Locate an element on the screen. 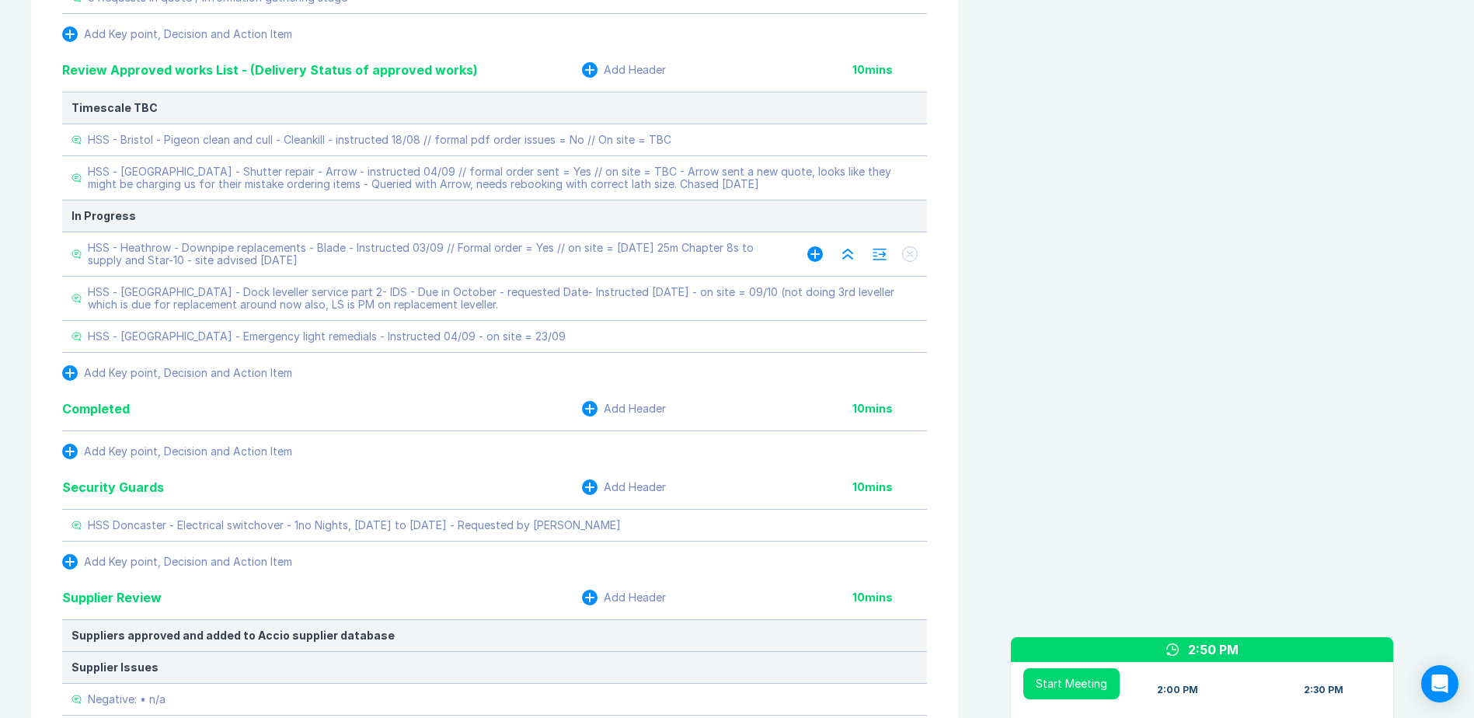  div: 2:30 PM is located at coordinates (1324, 690).